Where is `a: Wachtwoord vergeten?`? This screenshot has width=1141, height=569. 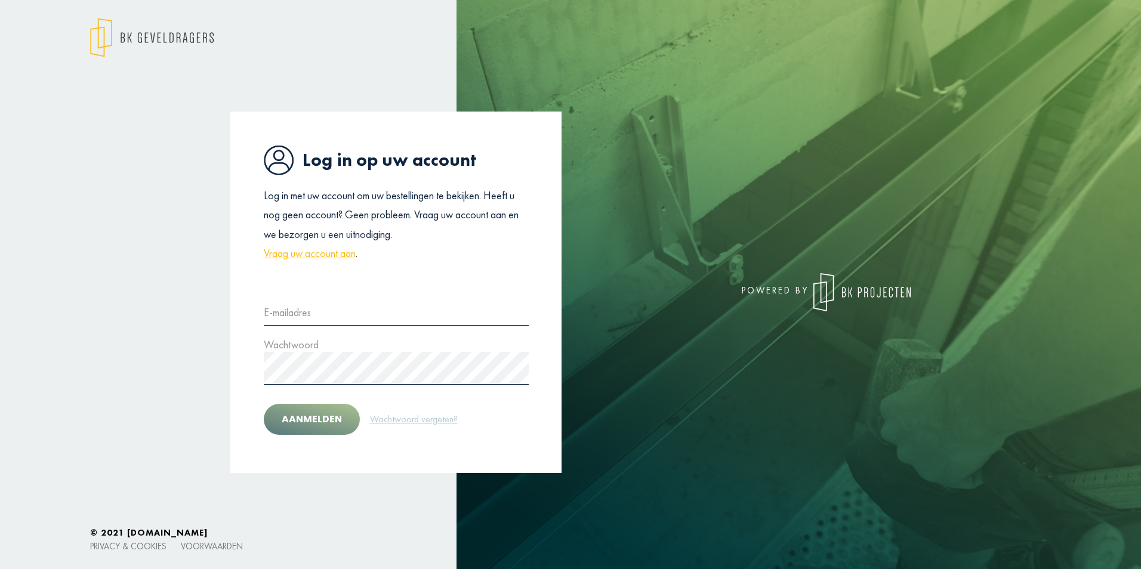
a: Wachtwoord vergeten? is located at coordinates (414, 420).